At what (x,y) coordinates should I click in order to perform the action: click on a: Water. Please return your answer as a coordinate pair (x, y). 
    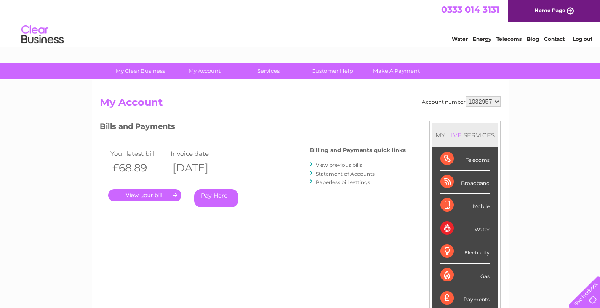
    Looking at the image, I should click on (459, 39).